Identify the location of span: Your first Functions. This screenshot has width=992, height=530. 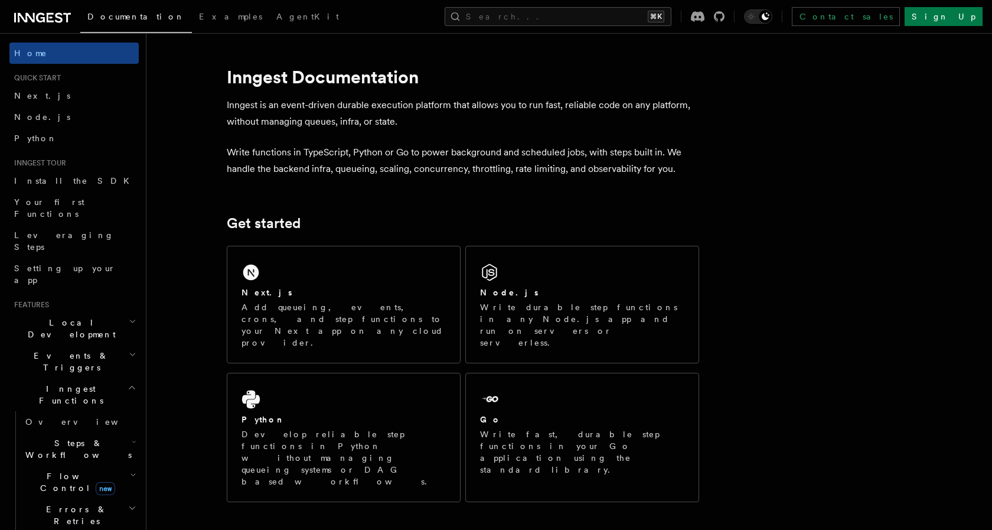
(49, 208).